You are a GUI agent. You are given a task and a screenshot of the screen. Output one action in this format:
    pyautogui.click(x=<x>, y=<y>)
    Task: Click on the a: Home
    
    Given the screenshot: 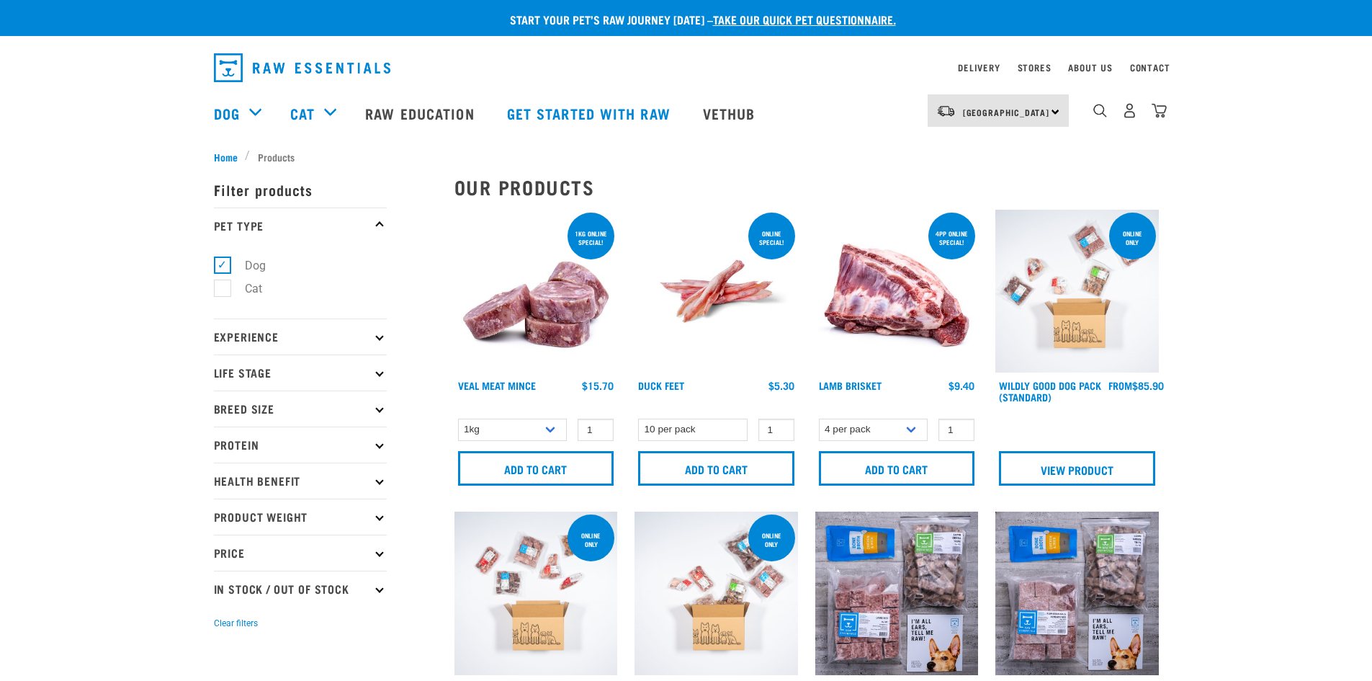 What is the action you would take?
    pyautogui.click(x=230, y=156)
    